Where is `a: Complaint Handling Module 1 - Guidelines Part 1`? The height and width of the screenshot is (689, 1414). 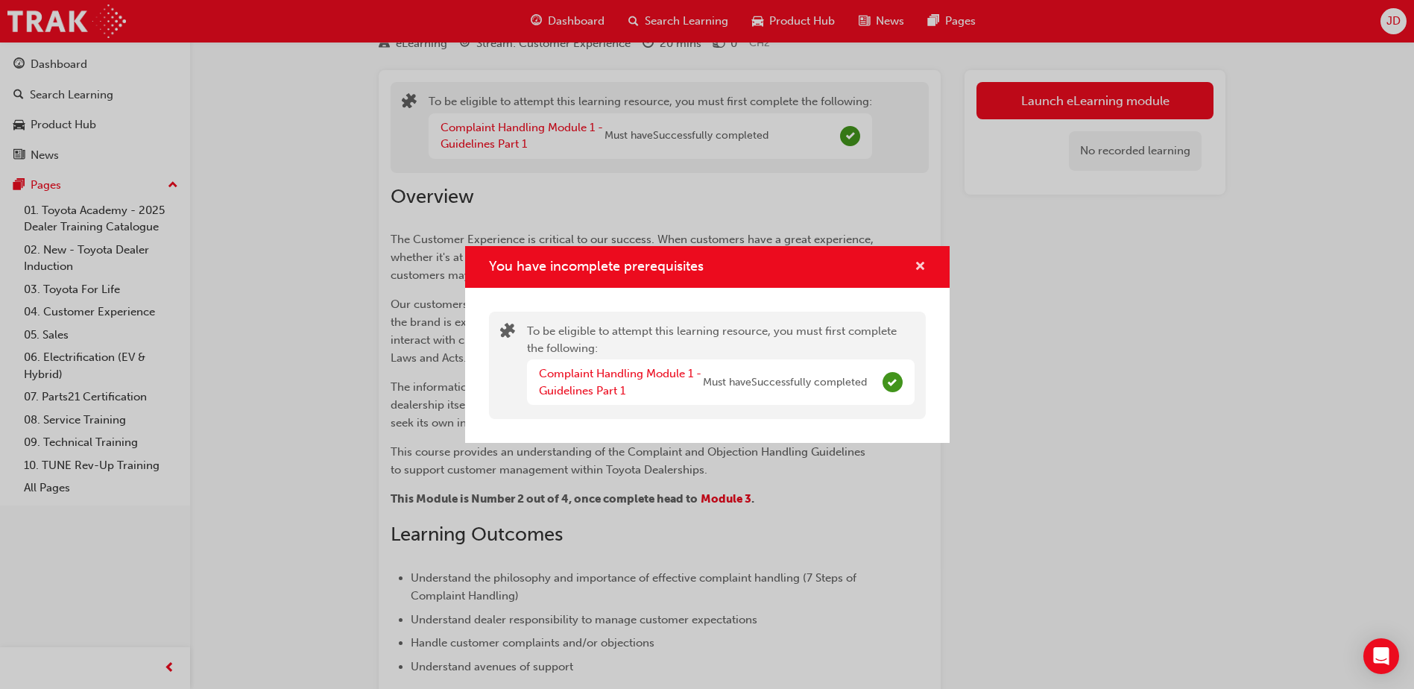 a: Complaint Handling Module 1 - Guidelines Part 1 is located at coordinates (620, 382).